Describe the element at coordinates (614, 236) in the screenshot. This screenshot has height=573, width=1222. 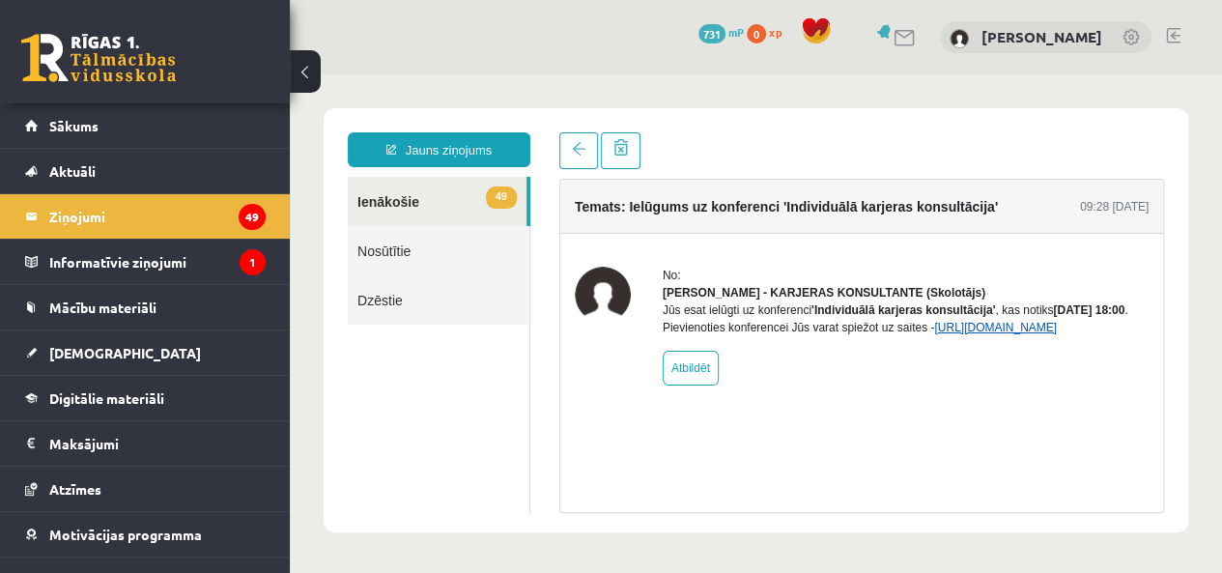
I see `b: 'Individuālā karjeras konsultācija'` at that location.